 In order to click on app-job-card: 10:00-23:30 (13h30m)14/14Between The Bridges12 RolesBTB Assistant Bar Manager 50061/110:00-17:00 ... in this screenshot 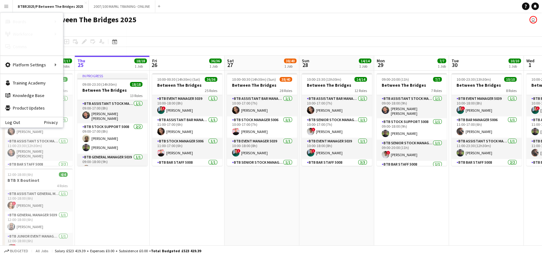, I will do `click(337, 120)`.